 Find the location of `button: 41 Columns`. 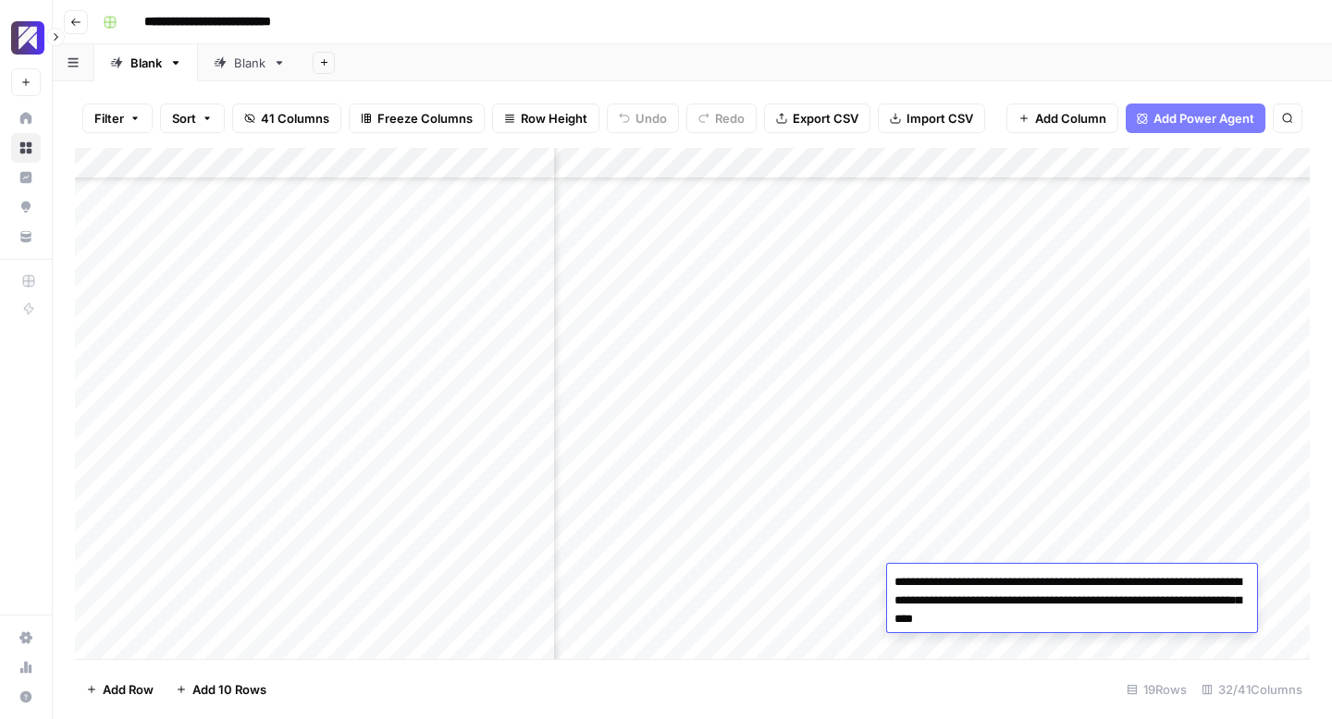

button: 41 Columns is located at coordinates (287, 118).